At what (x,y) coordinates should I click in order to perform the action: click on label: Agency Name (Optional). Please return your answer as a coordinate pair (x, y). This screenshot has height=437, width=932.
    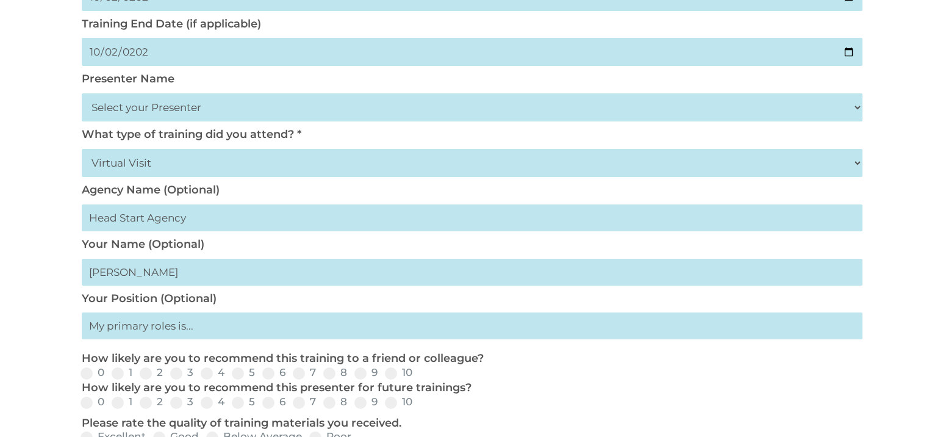
    Looking at the image, I should click on (151, 190).